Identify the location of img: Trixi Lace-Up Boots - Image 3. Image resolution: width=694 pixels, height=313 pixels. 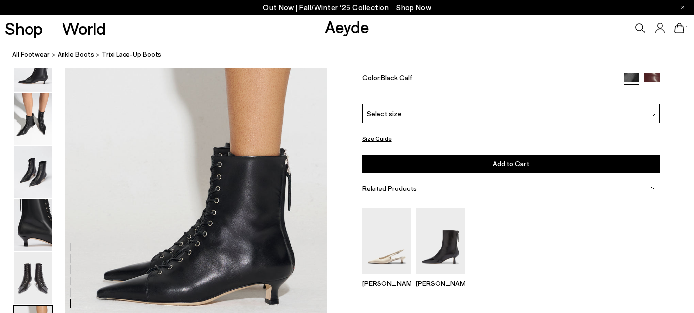
(33, 172).